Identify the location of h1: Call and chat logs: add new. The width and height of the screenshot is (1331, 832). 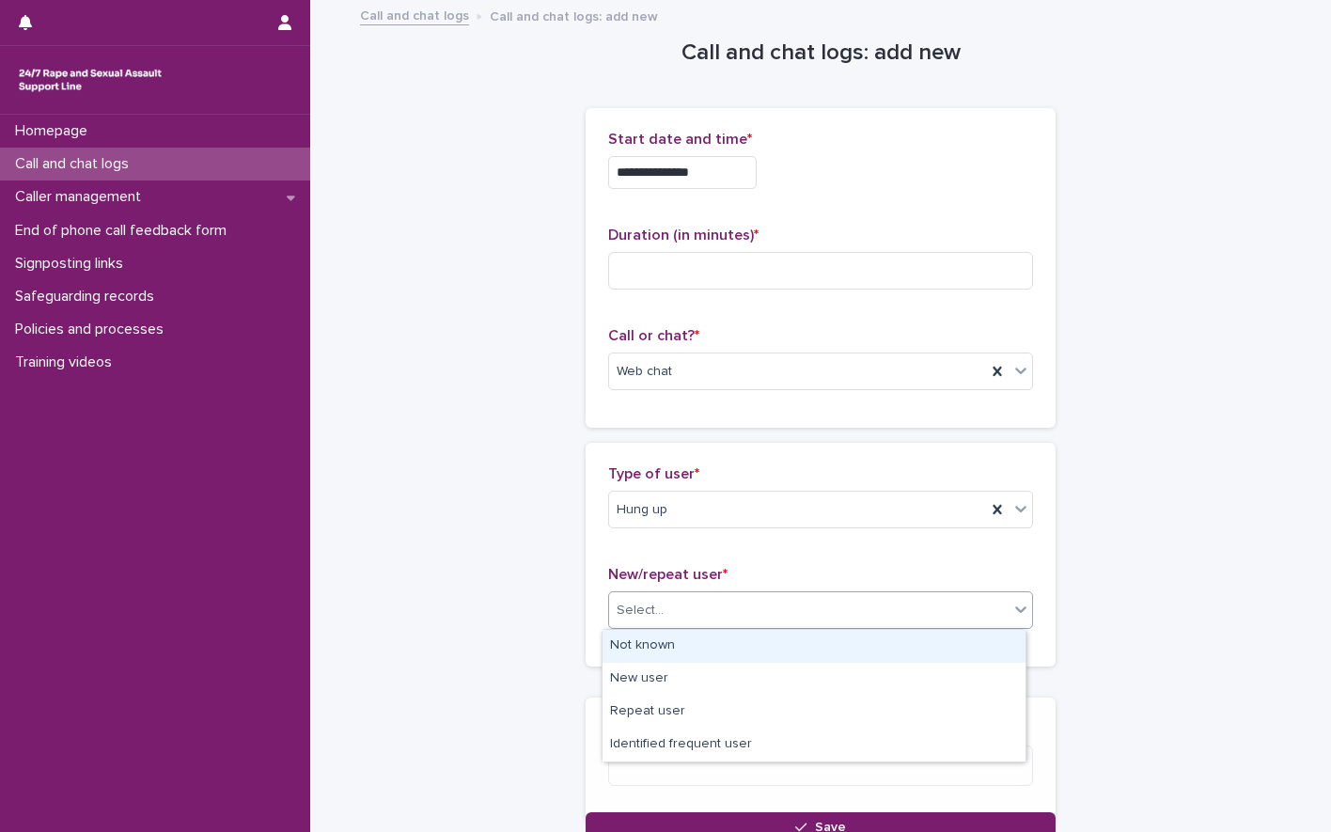
(820, 53).